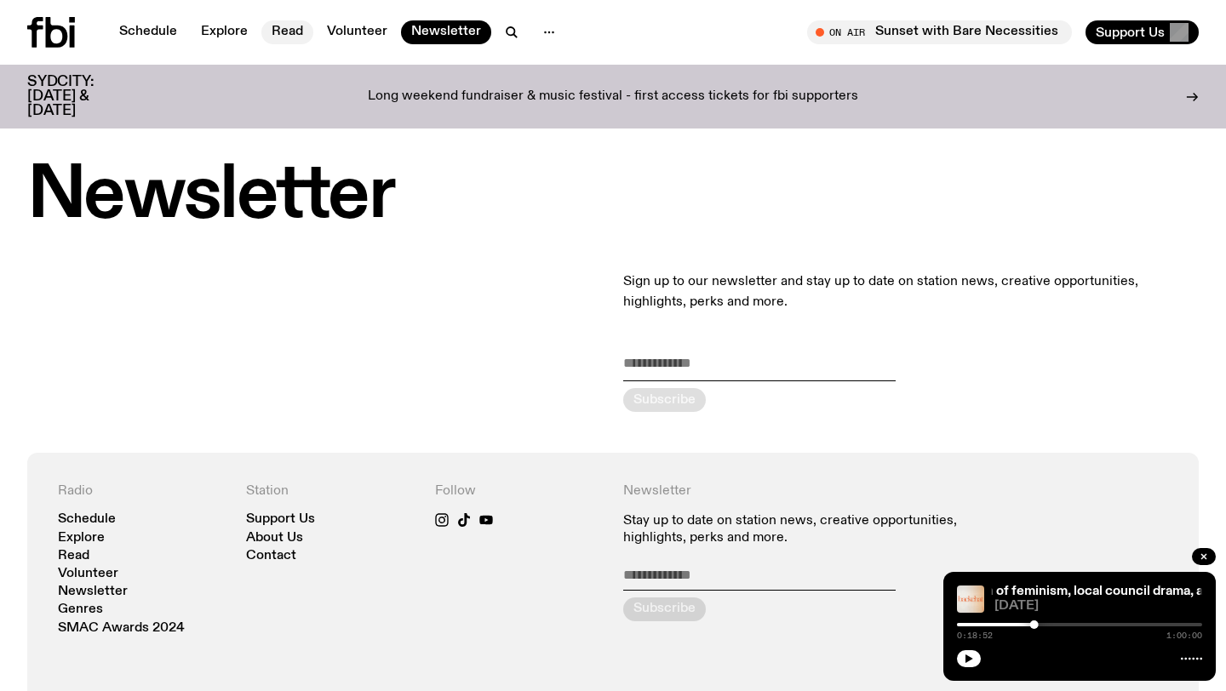  I want to click on p: Sign up to our newsletter and stay up to date on station news, creative opportunities, highlights..., so click(911, 292).